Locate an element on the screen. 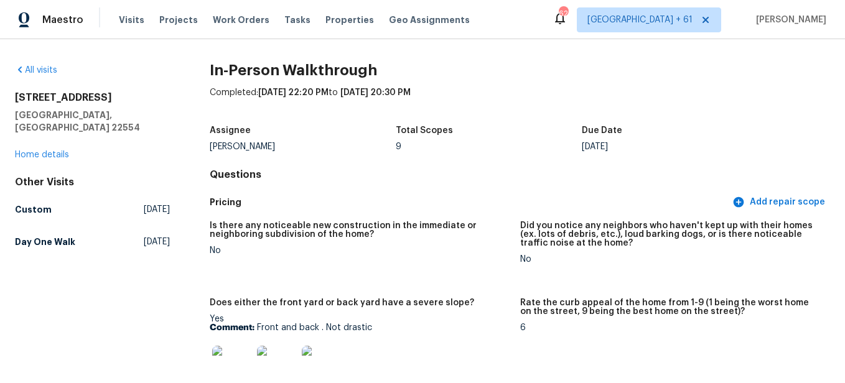 The width and height of the screenshot is (845, 383). h5: Does either the front yard or back yard have a severe slope? is located at coordinates (342, 303).